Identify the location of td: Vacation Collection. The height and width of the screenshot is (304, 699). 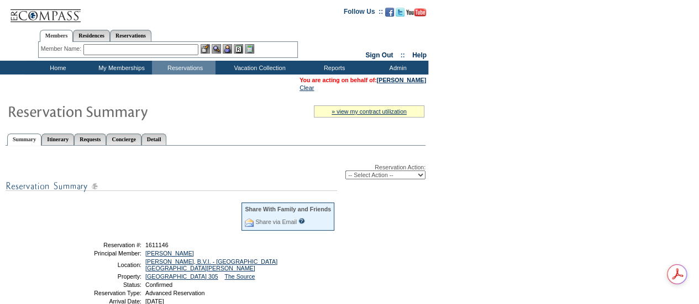
(258, 67).